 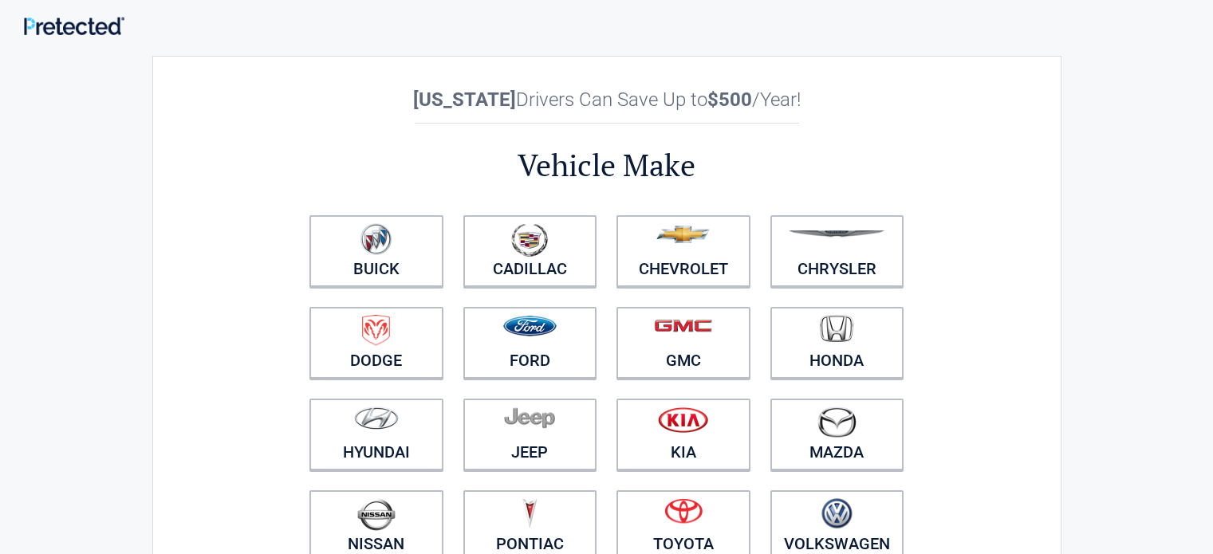 What do you see at coordinates (682, 419) in the screenshot?
I see `img: kia` at bounding box center [682, 419].